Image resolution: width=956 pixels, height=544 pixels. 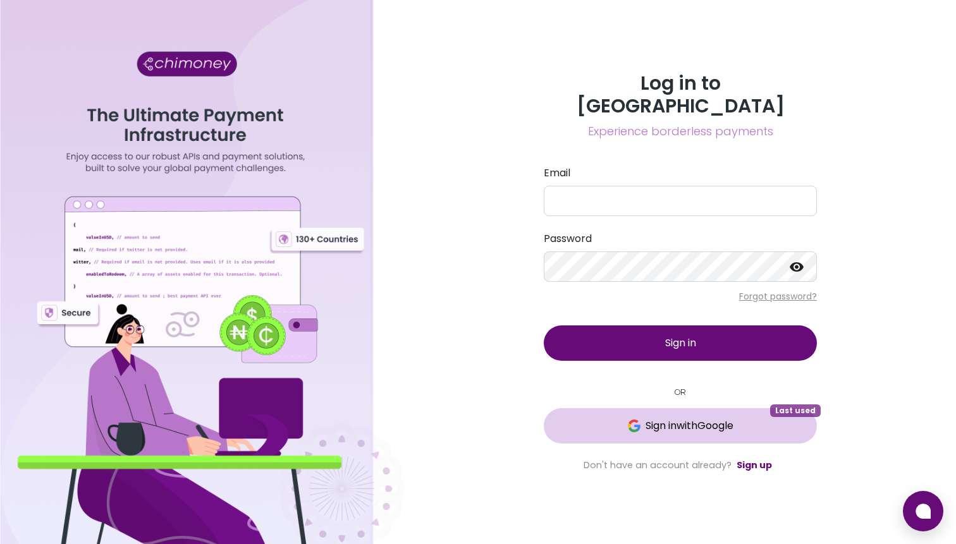 I want to click on img: Google, so click(x=634, y=426).